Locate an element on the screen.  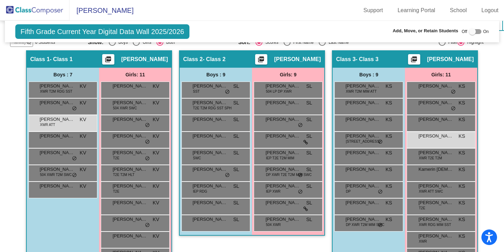
span: DP XWR T2E T2M MIM SWC is located at coordinates (289, 175).